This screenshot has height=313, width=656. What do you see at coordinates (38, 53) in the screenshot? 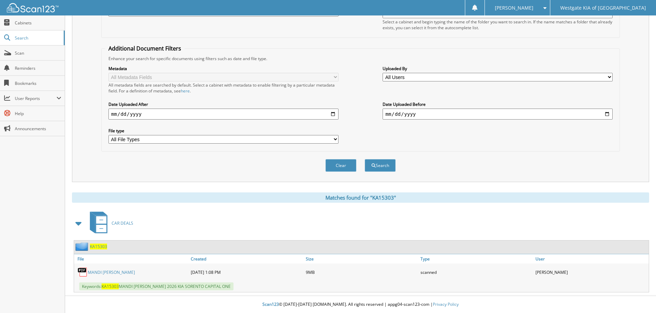
I see `span: Scan` at bounding box center [38, 53].